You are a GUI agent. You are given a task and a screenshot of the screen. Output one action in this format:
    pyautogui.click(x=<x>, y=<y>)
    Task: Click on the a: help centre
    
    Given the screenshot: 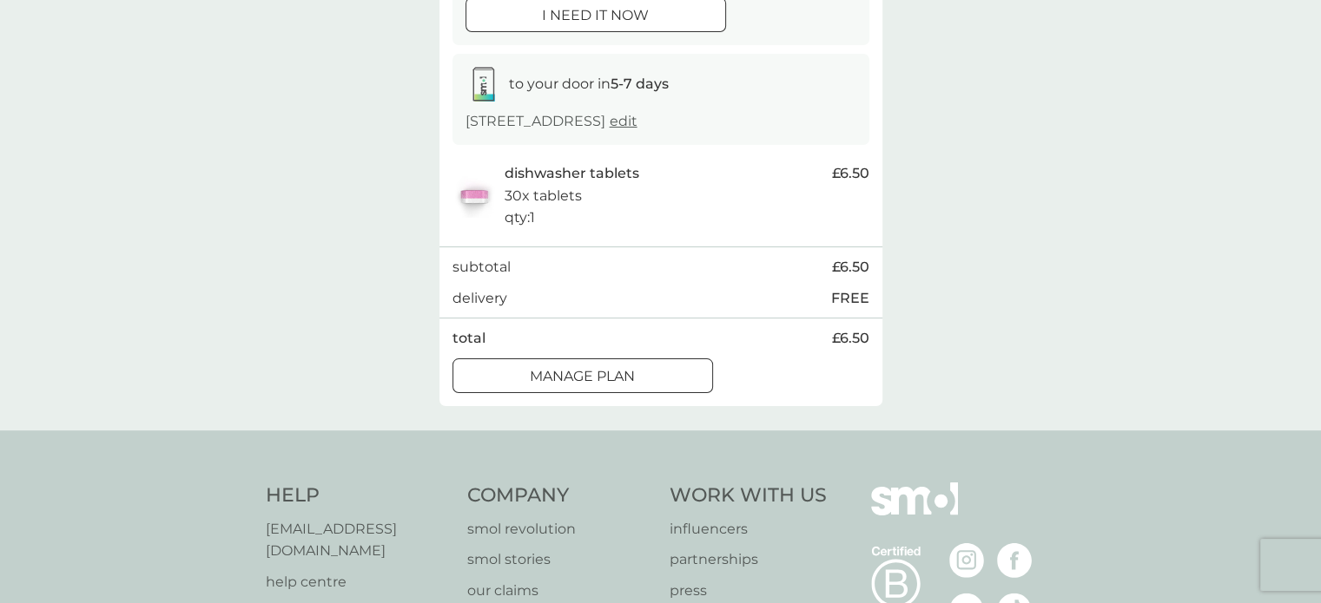 What is the action you would take?
    pyautogui.click(x=358, y=583)
    